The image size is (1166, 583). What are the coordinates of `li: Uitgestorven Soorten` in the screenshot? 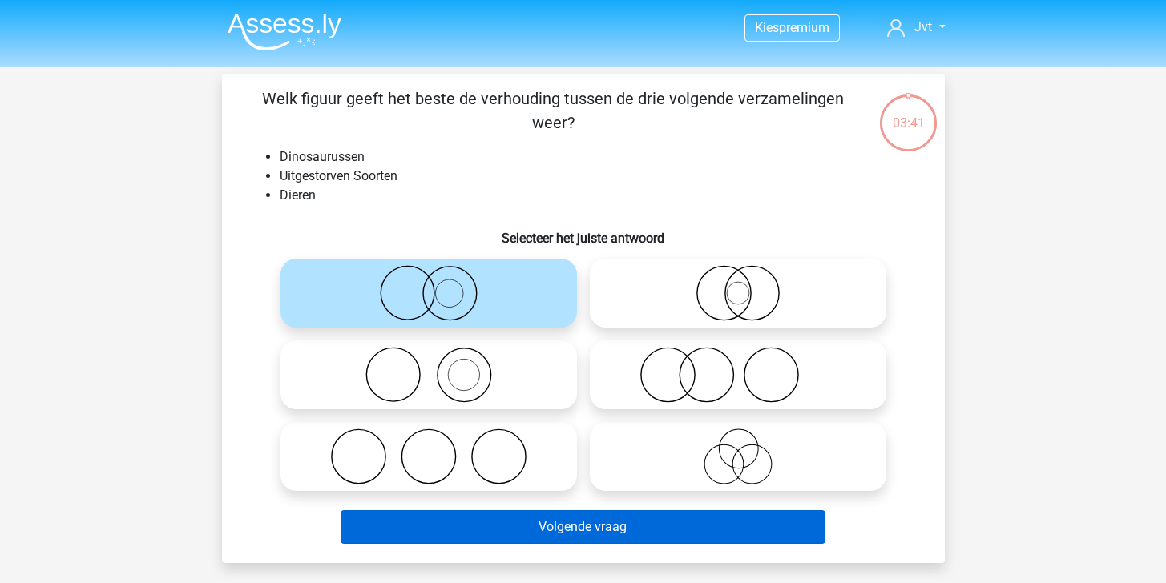 It's located at (600, 176).